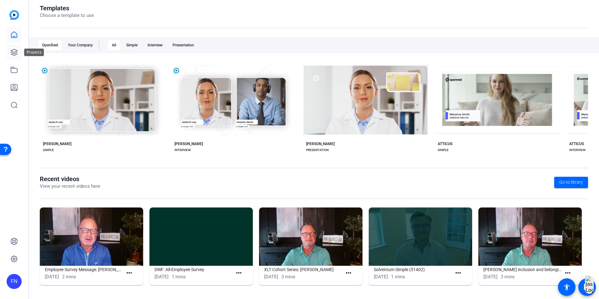  Describe the element at coordinates (14, 281) in the screenshot. I see `div: FN` at that location.